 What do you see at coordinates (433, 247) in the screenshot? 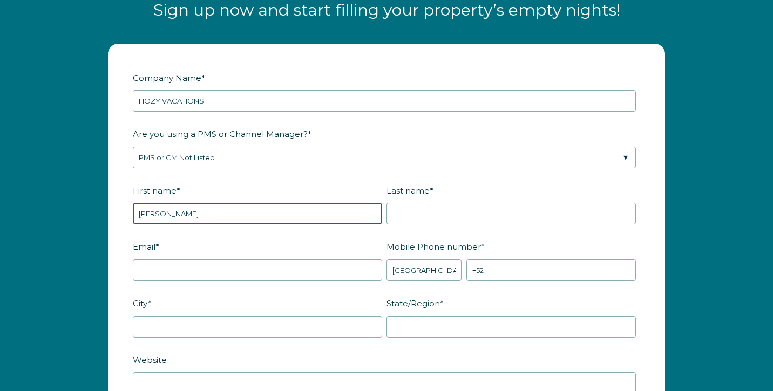
I see `span: Mobile Phone number` at bounding box center [433, 247].